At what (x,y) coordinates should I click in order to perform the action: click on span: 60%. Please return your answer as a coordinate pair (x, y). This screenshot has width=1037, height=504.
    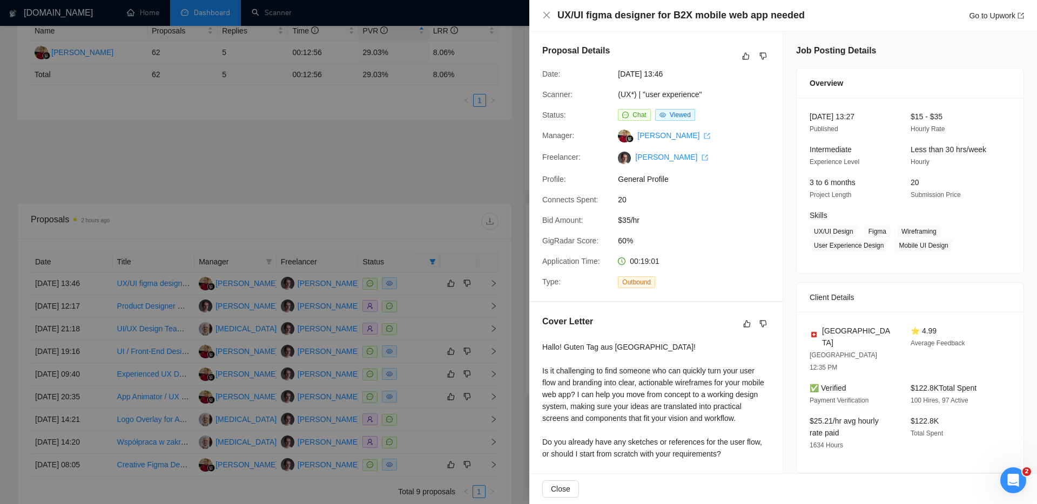
    Looking at the image, I should click on (699, 241).